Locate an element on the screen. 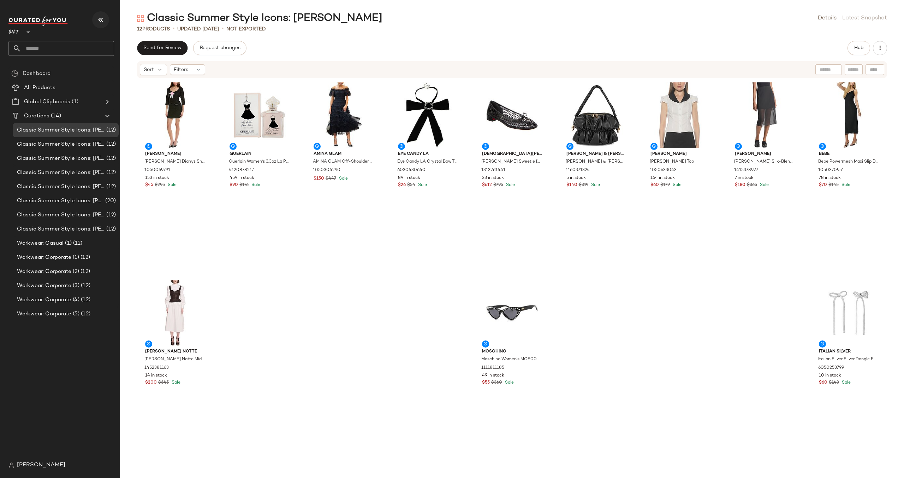 This screenshot has width=904, height=478. span: (20) is located at coordinates (110, 201).